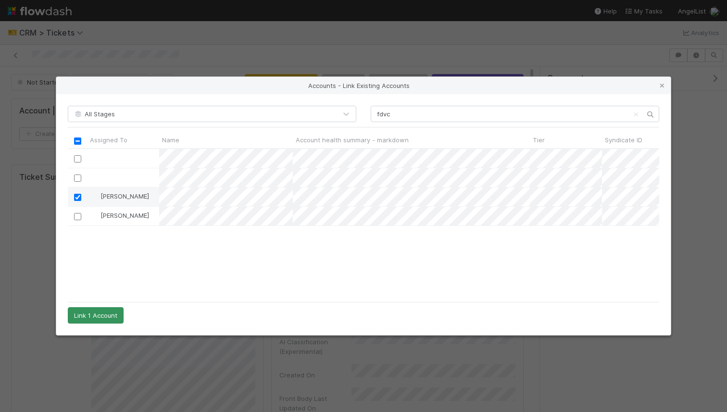  I want to click on button: Clear search, so click(636, 114).